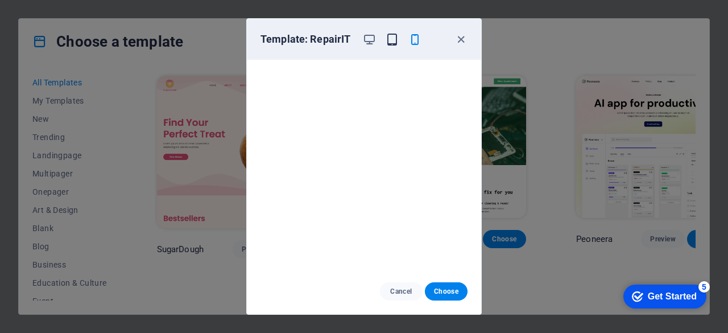 This screenshot has width=728, height=333. Describe the element at coordinates (401, 291) in the screenshot. I see `span: Cancel` at that location.